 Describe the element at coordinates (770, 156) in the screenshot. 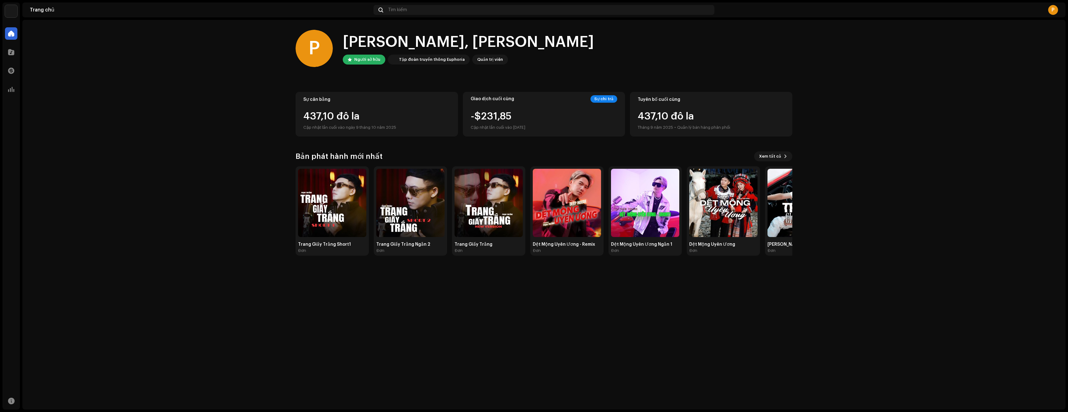

I see `font: Xem tất cả` at that location.